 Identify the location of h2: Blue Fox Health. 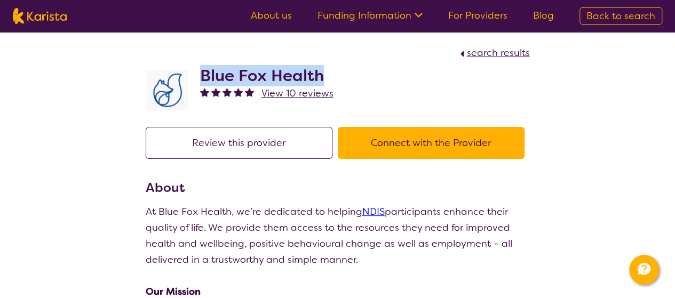
(267, 76).